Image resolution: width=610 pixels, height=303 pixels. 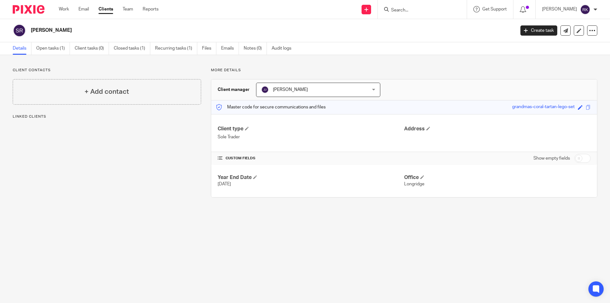 I want to click on span: Longridge, so click(x=414, y=184).